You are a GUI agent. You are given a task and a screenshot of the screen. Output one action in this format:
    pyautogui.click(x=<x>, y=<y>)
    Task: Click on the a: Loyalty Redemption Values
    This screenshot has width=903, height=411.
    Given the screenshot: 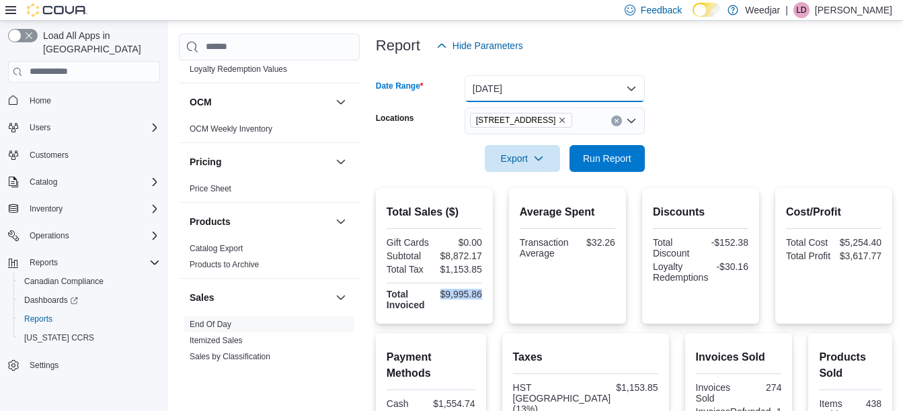 What is the action you would take?
    pyautogui.click(x=238, y=69)
    